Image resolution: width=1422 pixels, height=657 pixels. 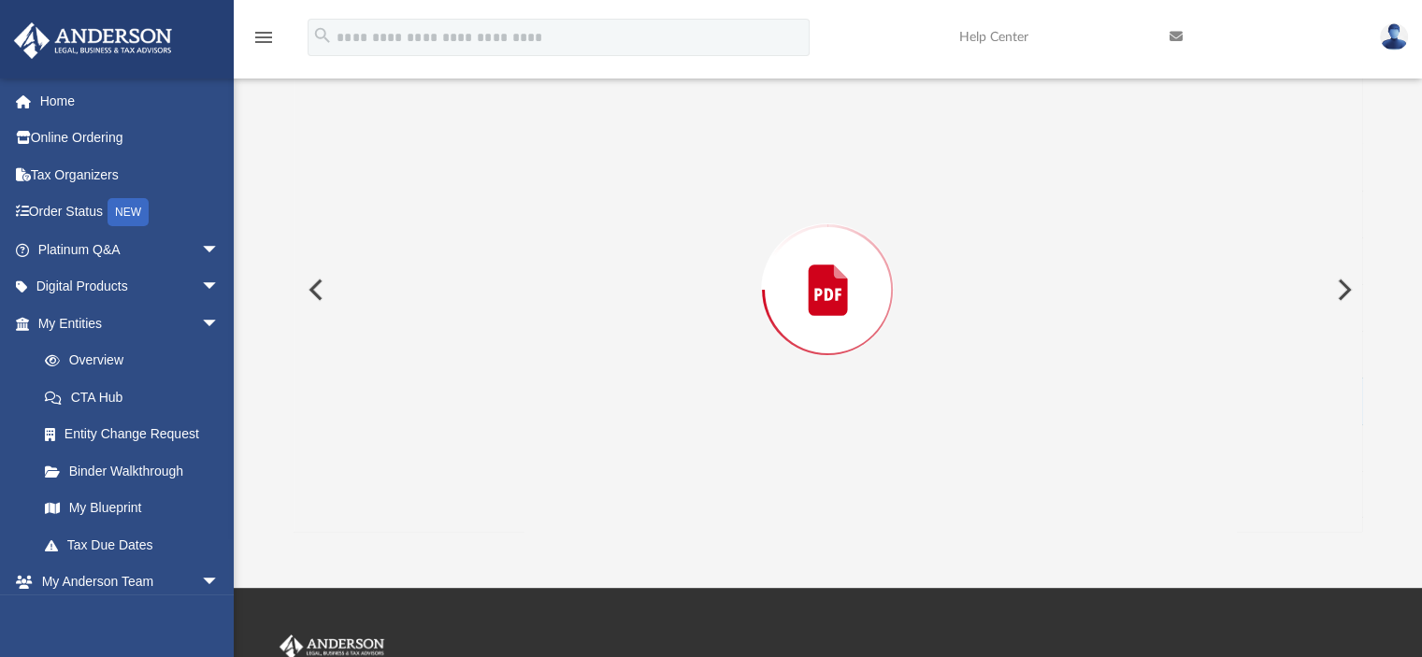 I want to click on a: Binder Walkthrough, so click(x=137, y=471).